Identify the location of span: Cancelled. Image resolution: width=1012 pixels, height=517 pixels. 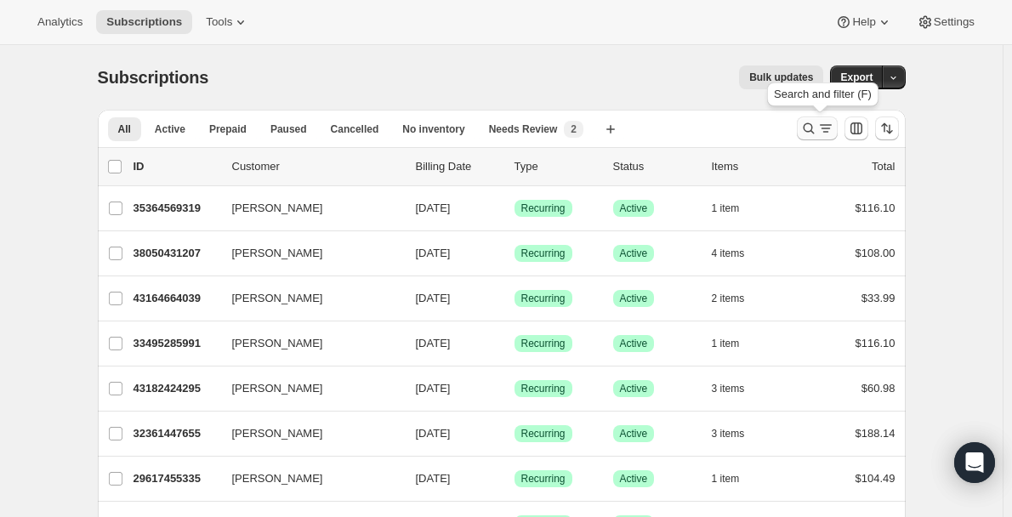
(355, 129).